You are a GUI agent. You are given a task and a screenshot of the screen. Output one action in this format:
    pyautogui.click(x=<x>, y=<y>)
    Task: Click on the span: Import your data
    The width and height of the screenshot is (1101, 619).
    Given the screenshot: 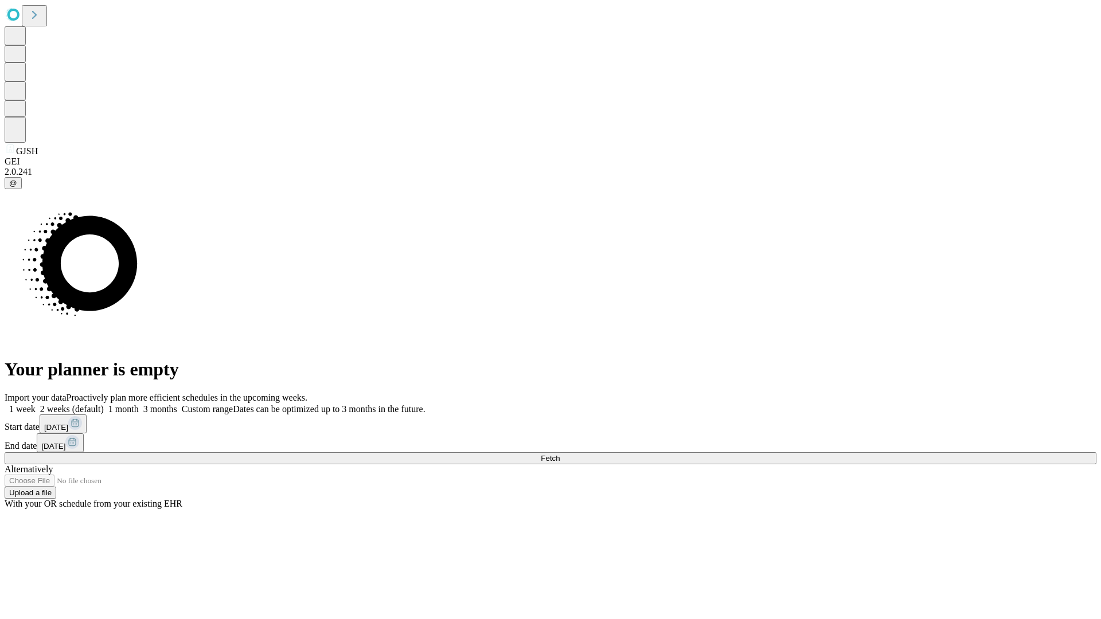 What is the action you would take?
    pyautogui.click(x=36, y=397)
    